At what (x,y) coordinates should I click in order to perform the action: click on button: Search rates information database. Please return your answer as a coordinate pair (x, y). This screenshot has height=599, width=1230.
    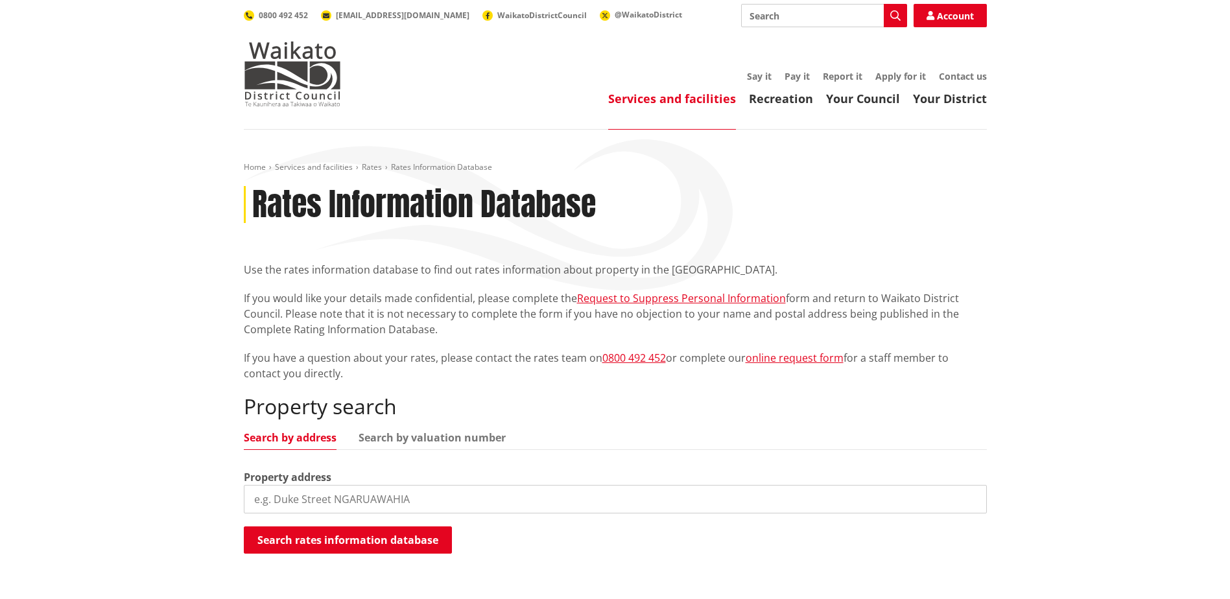
    Looking at the image, I should click on (347, 540).